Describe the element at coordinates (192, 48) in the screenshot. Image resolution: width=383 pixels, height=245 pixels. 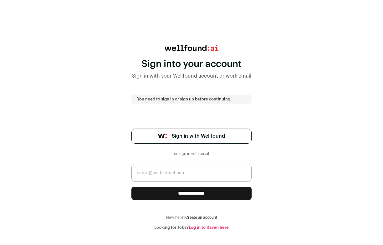
I see `img: wellfound:ai` at that location.